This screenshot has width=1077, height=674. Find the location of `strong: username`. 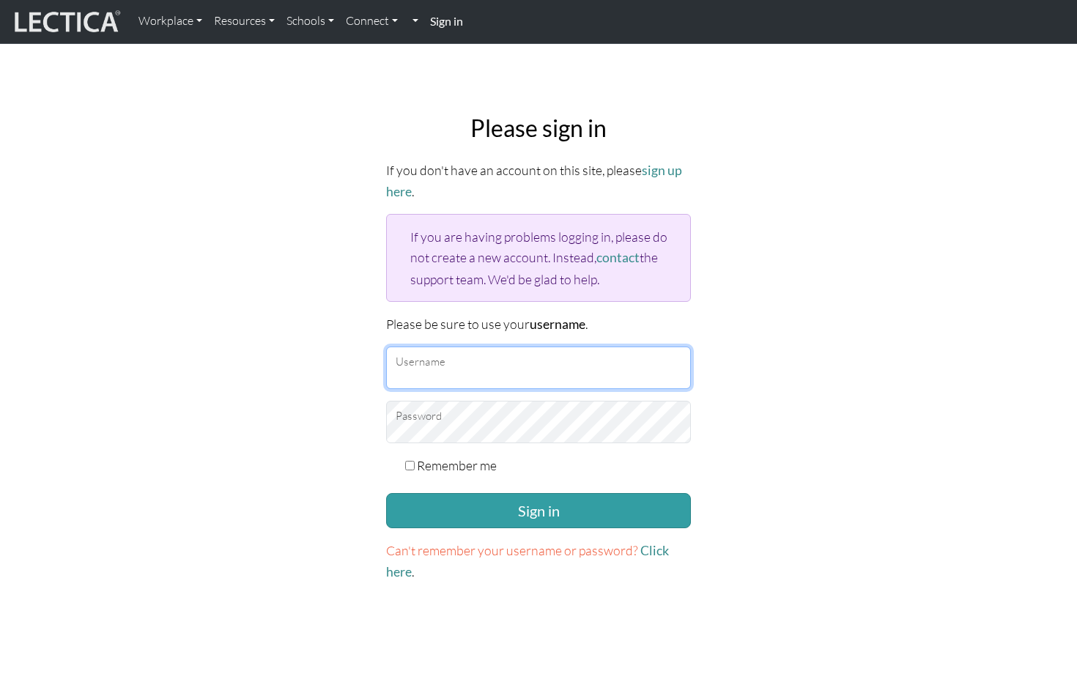

strong: username is located at coordinates (558, 324).